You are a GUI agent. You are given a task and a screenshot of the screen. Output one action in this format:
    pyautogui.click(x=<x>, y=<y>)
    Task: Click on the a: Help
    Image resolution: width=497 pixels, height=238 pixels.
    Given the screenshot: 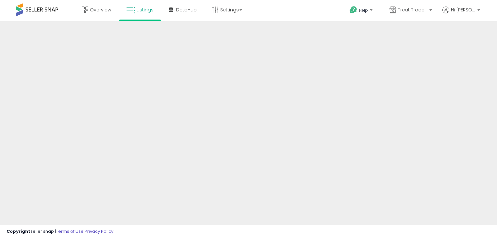 What is the action you would take?
    pyautogui.click(x=362, y=11)
    